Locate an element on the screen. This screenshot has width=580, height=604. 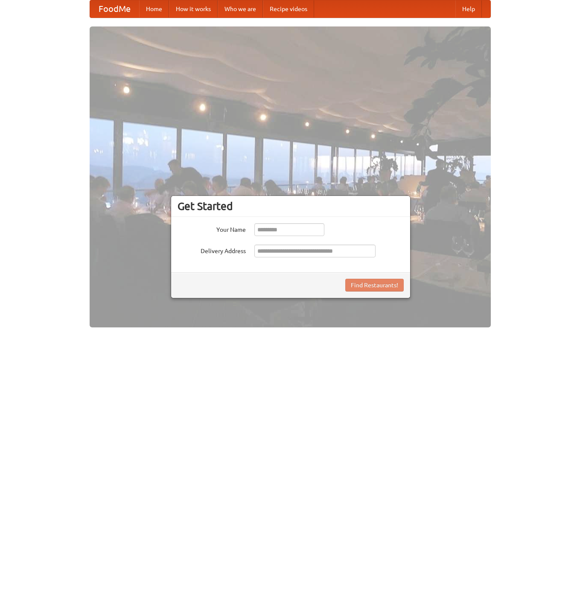
a: FoodMe is located at coordinates (114, 9).